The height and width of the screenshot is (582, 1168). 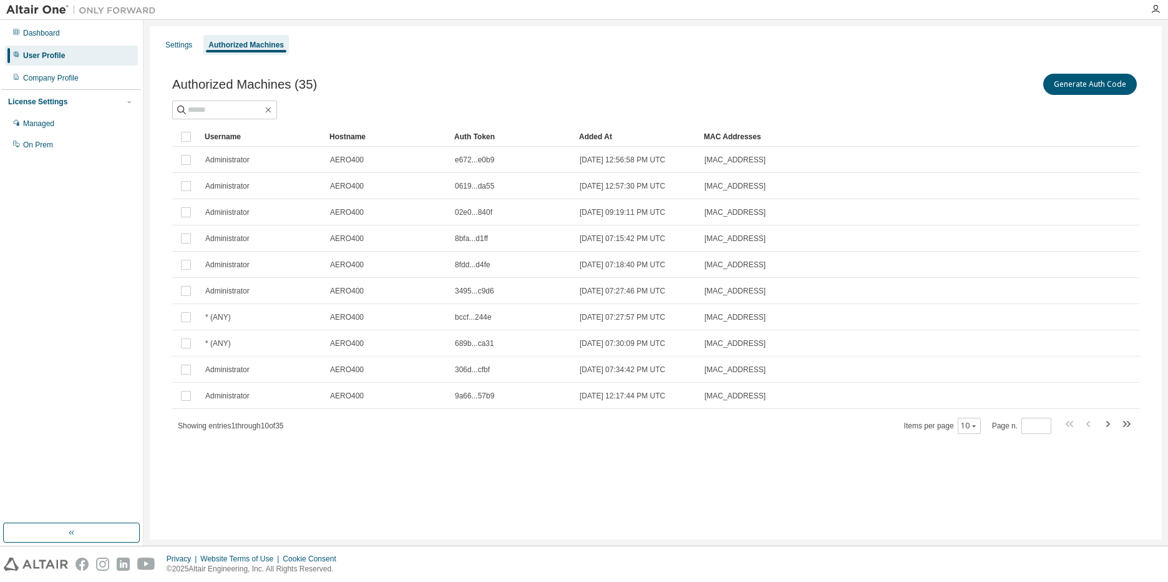 What do you see at coordinates (123, 564) in the screenshot?
I see `img: linkedin.svg` at bounding box center [123, 564].